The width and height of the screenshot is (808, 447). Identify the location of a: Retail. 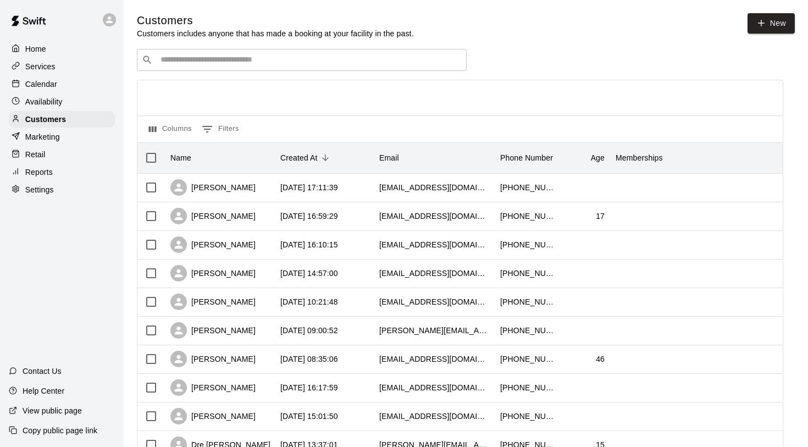
(62, 154).